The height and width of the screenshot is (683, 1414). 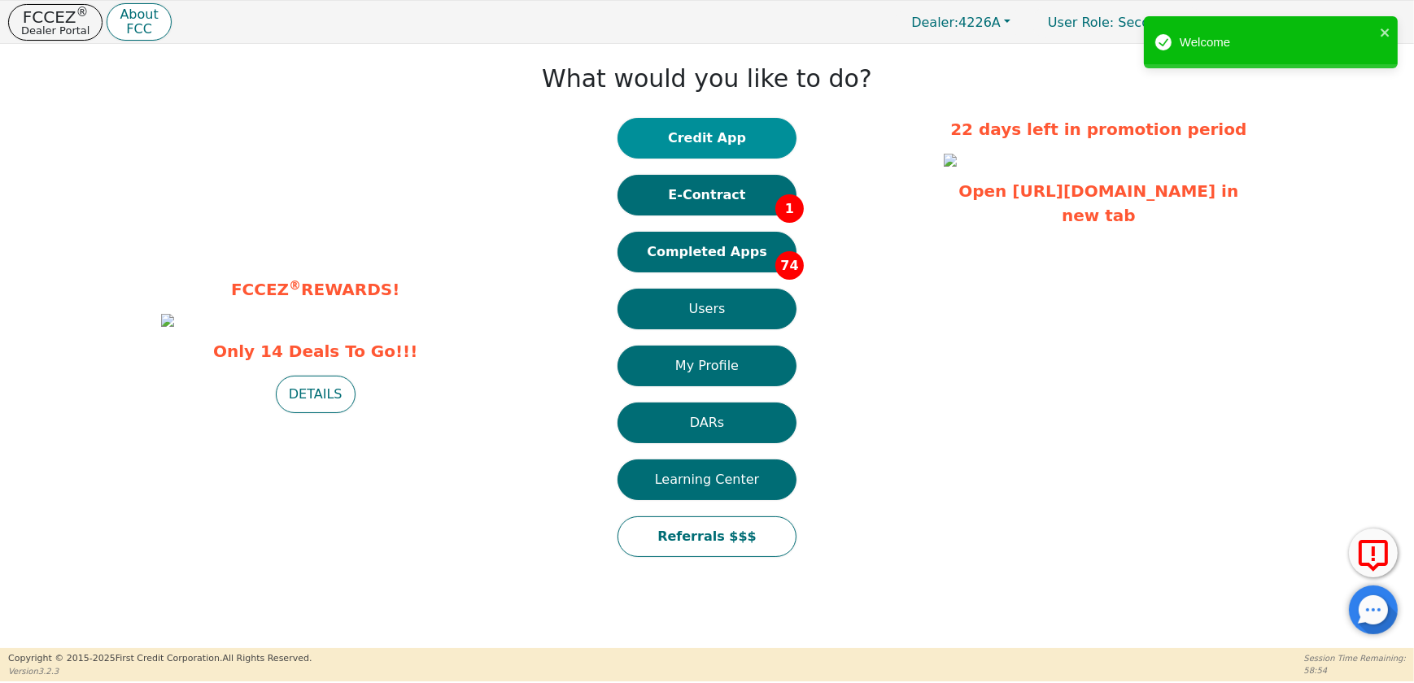 What do you see at coordinates (707, 138) in the screenshot?
I see `button: Credit App` at bounding box center [707, 138].